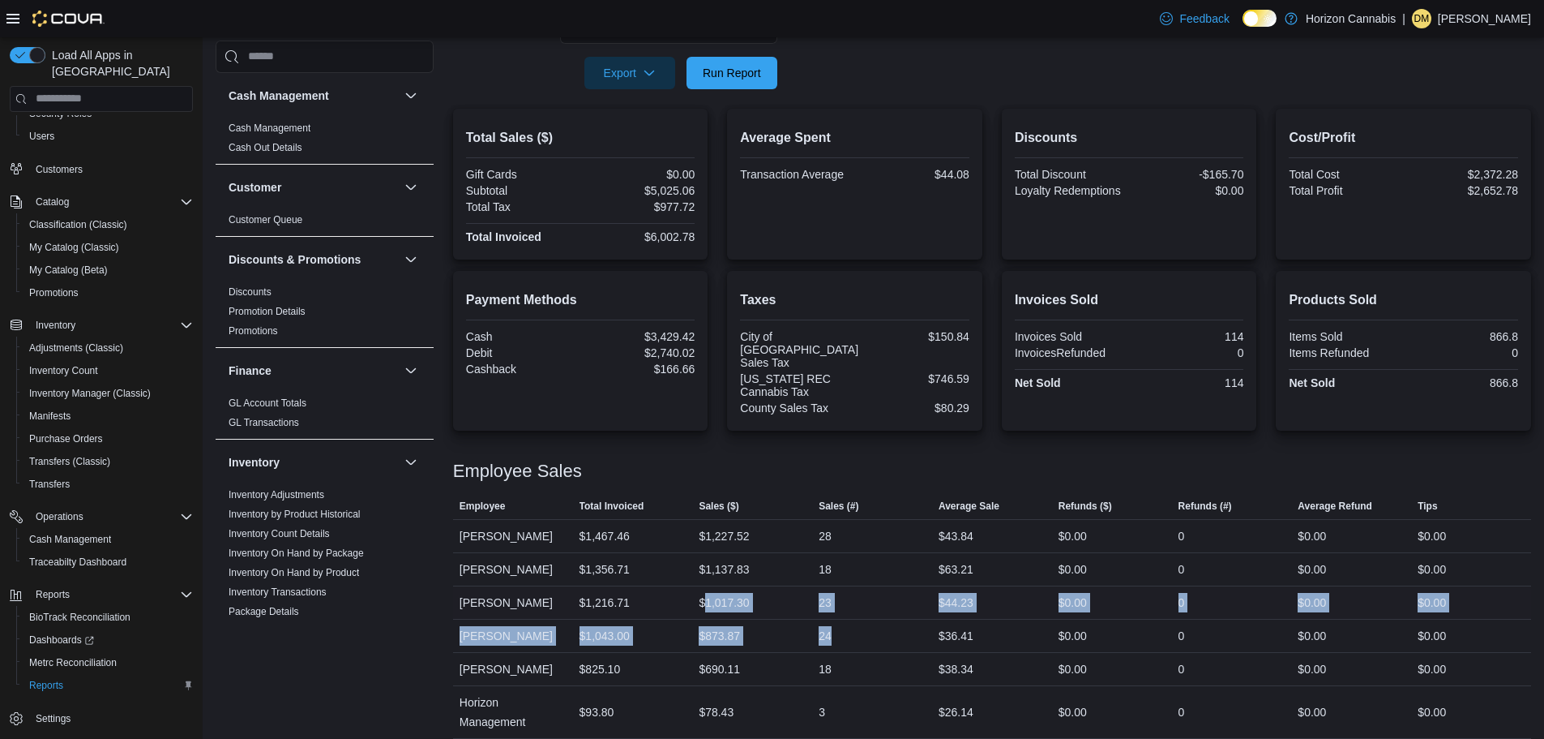 The height and width of the screenshot is (739, 1544). I want to click on div: Dallas Mitchell, so click(1422, 19).